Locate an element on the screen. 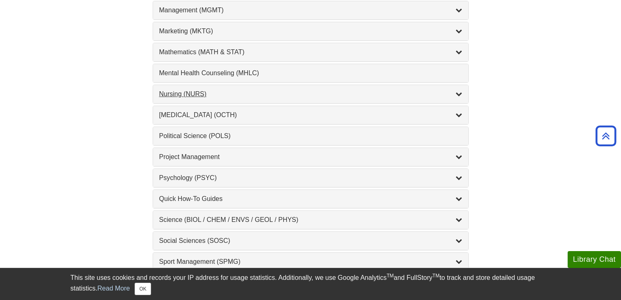  a: Social Sciences (SOSC) is located at coordinates (311, 240).